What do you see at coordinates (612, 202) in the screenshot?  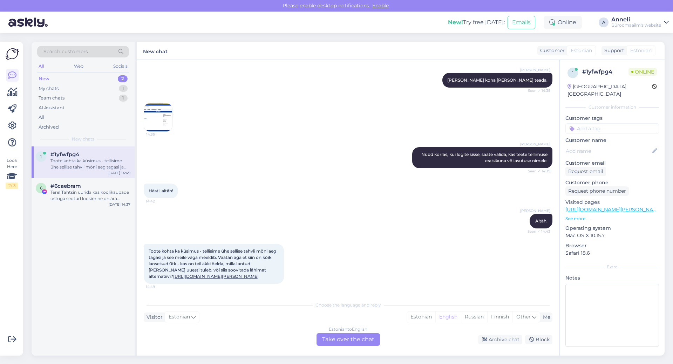 I see `p: Visited pages` at bounding box center [612, 202].